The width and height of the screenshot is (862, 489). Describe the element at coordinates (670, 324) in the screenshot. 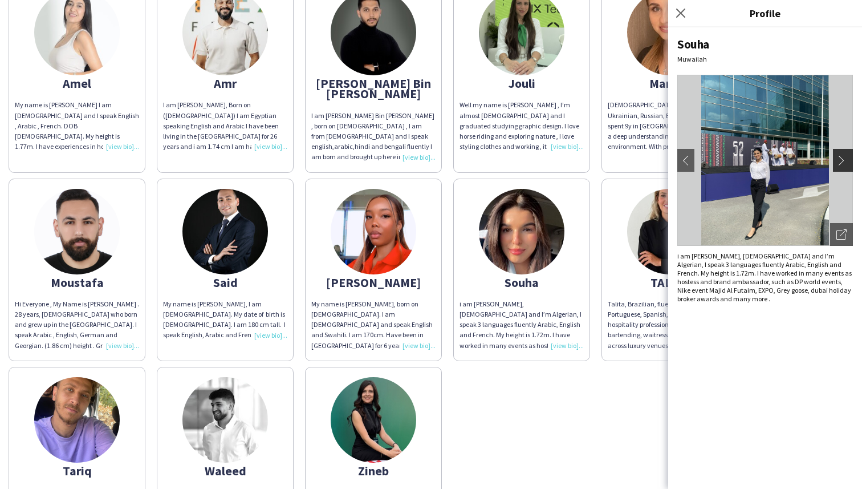

I see `div: Talita, Brazilian, fluent in English, Portuguese, Spanish, 1.62m height. Skilled hospitality prof...` at that location.